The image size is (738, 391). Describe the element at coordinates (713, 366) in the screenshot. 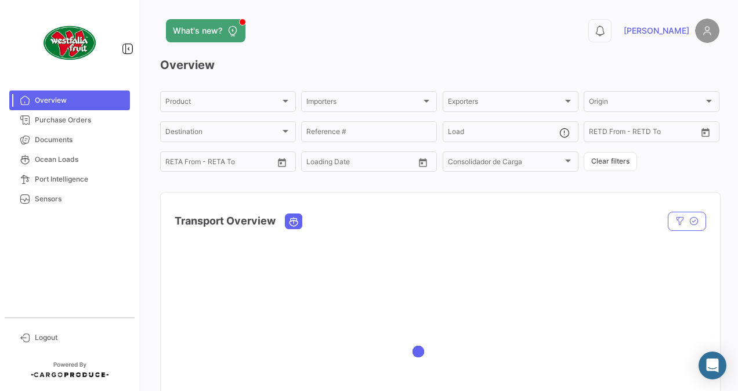

I see `div: Open Intercom Messenger` at that location.